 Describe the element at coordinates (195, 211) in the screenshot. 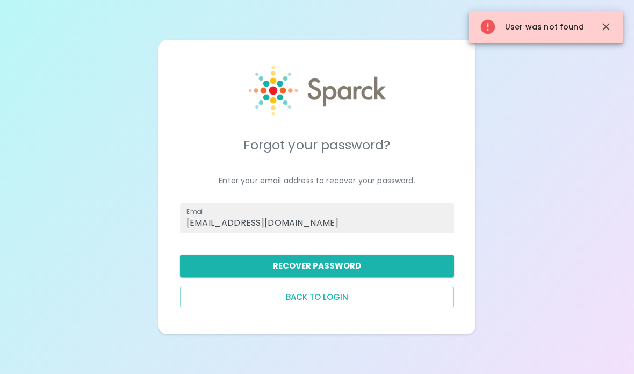

I see `label: Email` at that location.